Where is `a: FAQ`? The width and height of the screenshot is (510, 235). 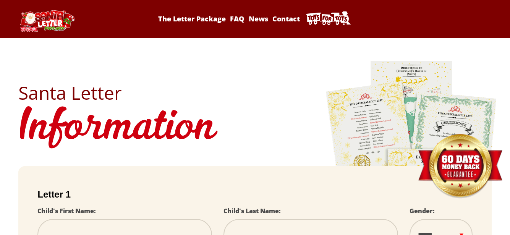
a: FAQ is located at coordinates (237, 19).